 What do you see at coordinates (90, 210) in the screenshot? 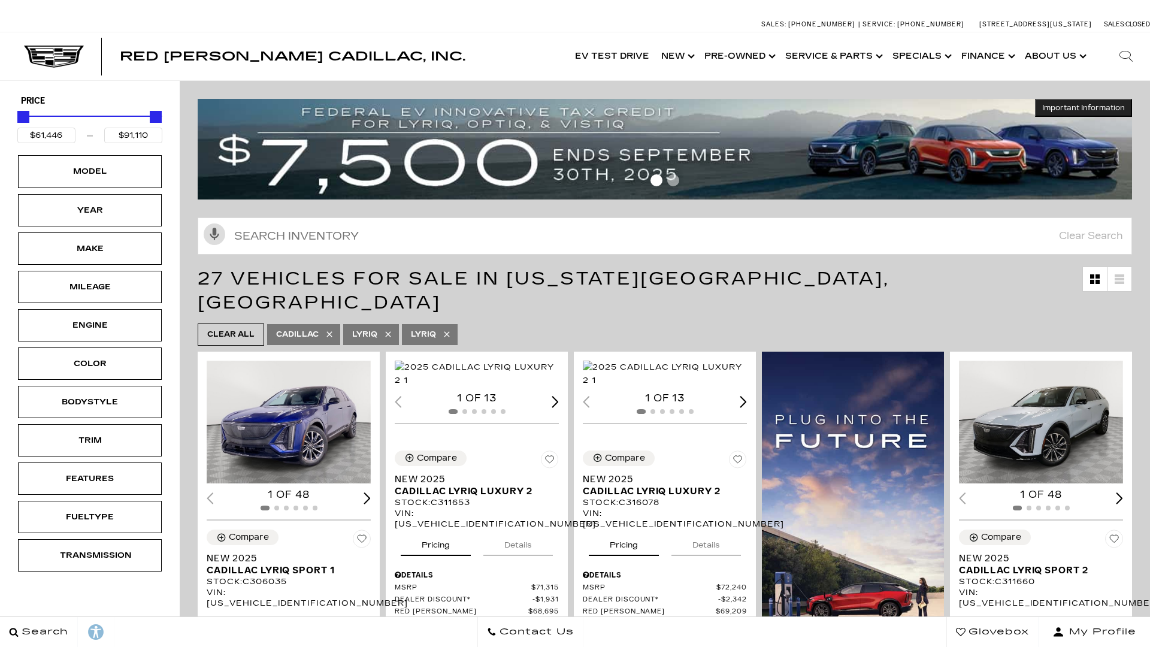
I see `div: Year` at bounding box center [90, 210].